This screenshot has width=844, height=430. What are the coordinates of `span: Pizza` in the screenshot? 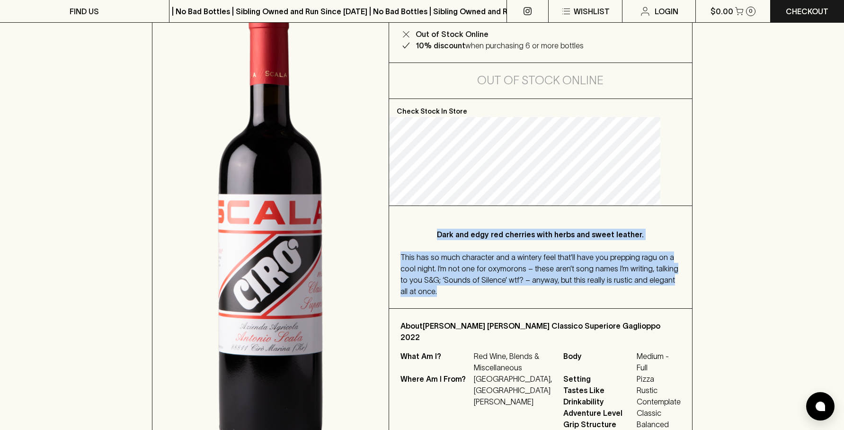 It's located at (658, 379).